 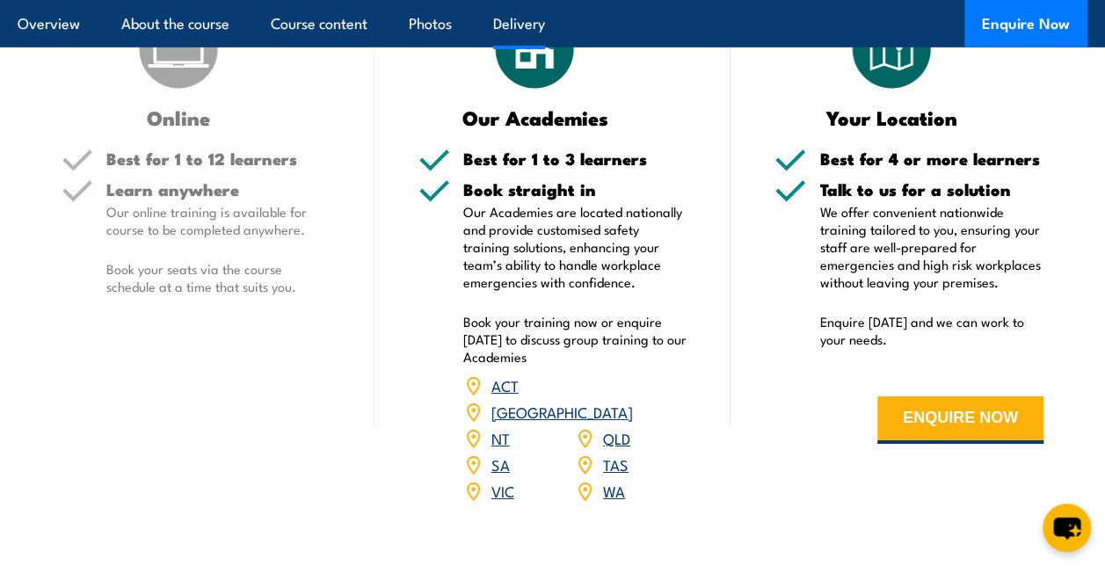 I want to click on button: ENQUIRE NOW, so click(x=960, y=420).